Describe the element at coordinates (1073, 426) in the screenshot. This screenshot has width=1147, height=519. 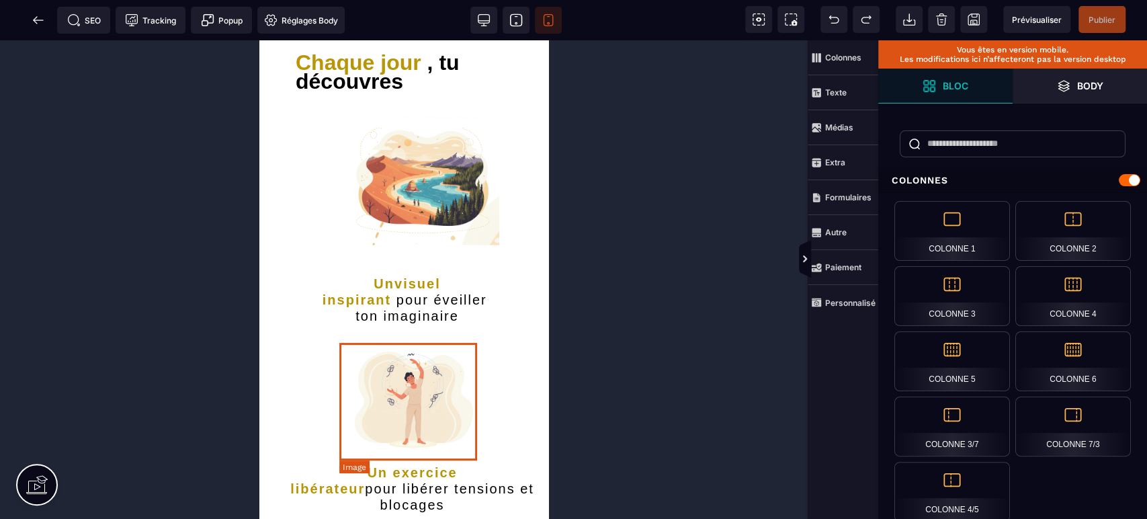
I see `div: Colonne 7/3` at that location.